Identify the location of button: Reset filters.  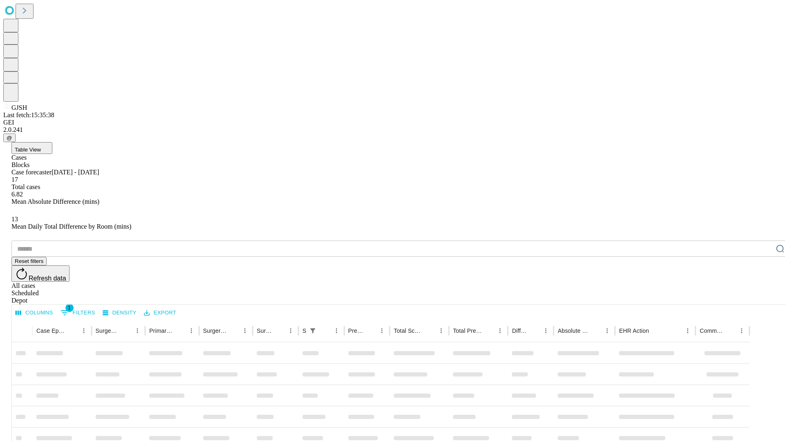
(29, 261).